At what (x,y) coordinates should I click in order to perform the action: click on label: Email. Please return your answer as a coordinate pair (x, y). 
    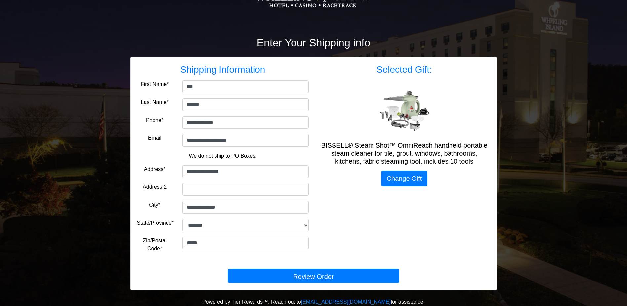
    Looking at the image, I should click on (155, 138).